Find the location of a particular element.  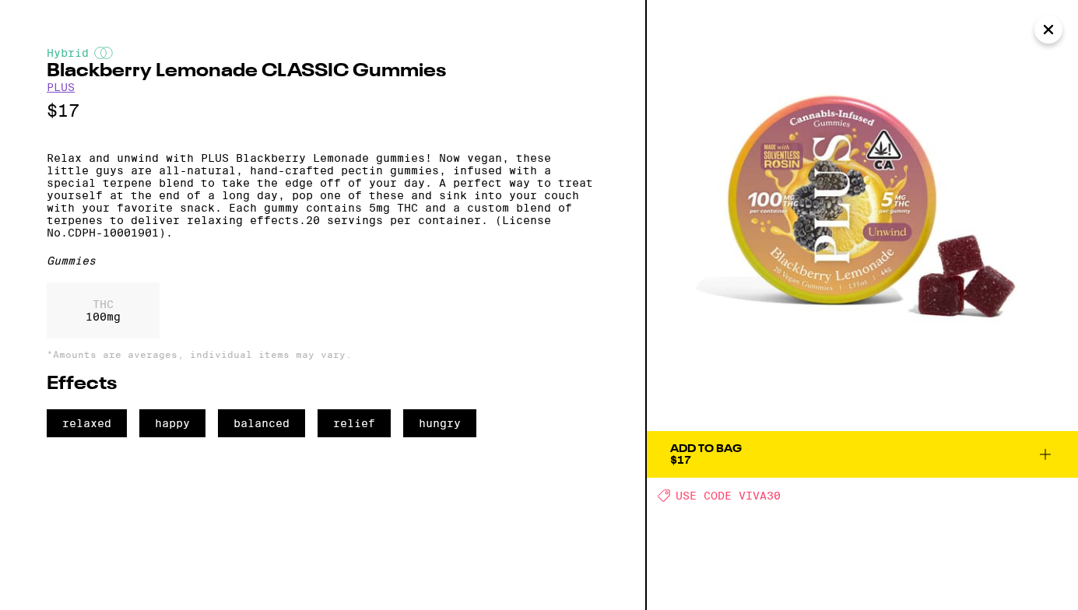

p: THC is located at coordinates (103, 304).